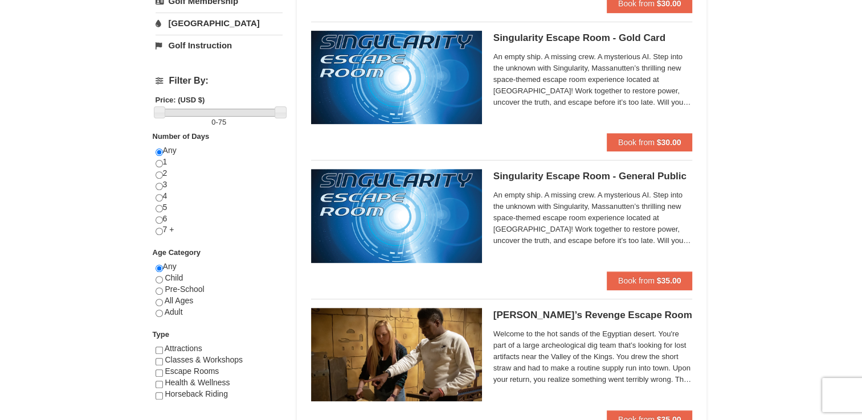 This screenshot has width=862, height=420. What do you see at coordinates (669, 281) in the screenshot?
I see `strong: $35.00` at bounding box center [669, 281].